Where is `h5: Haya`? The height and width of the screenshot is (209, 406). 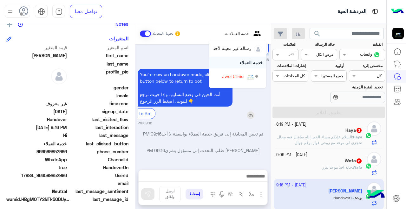
h5: Haya is located at coordinates (354, 130).